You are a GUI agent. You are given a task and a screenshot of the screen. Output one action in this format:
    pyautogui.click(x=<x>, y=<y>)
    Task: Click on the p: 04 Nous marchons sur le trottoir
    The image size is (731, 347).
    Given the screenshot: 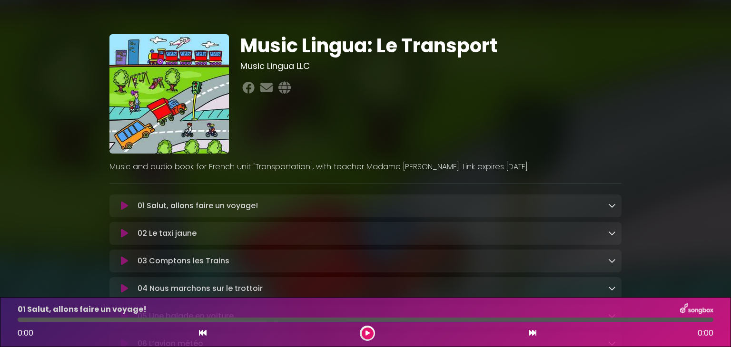 What is the action you would take?
    pyautogui.click(x=200, y=289)
    